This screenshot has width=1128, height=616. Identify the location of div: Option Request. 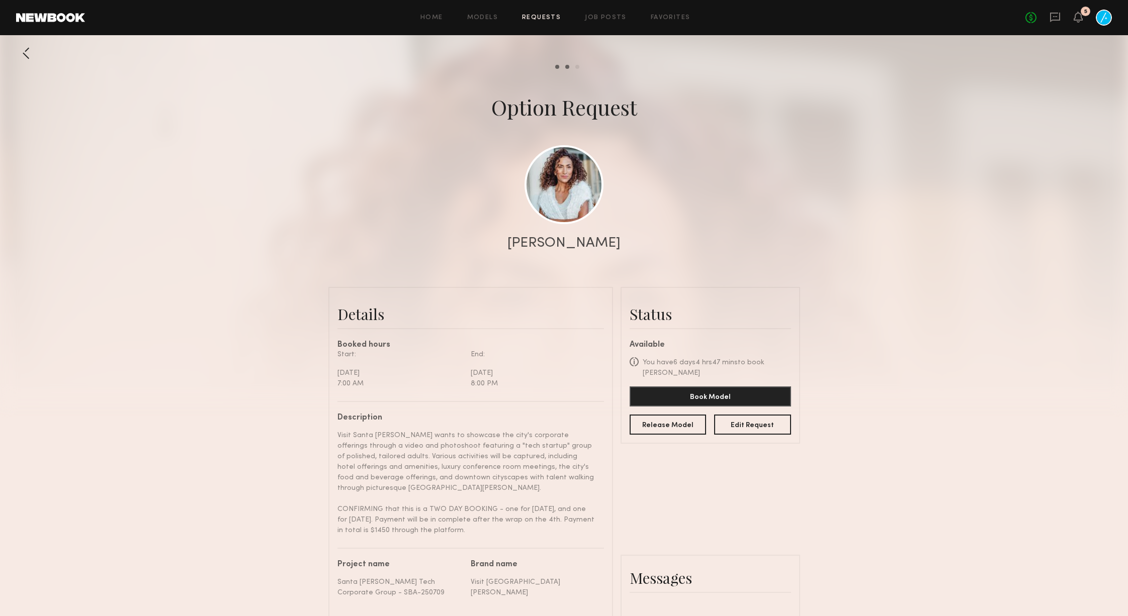
(564, 107).